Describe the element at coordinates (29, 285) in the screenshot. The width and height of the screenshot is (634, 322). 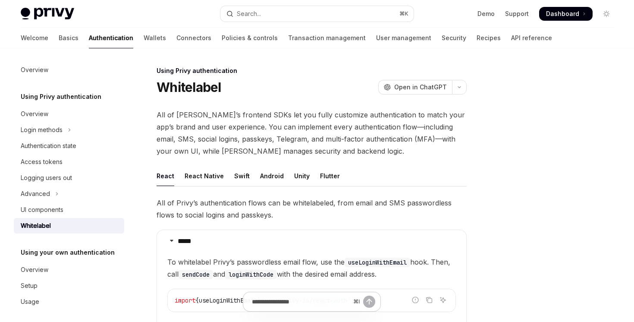
I see `div: Setup` at that location.